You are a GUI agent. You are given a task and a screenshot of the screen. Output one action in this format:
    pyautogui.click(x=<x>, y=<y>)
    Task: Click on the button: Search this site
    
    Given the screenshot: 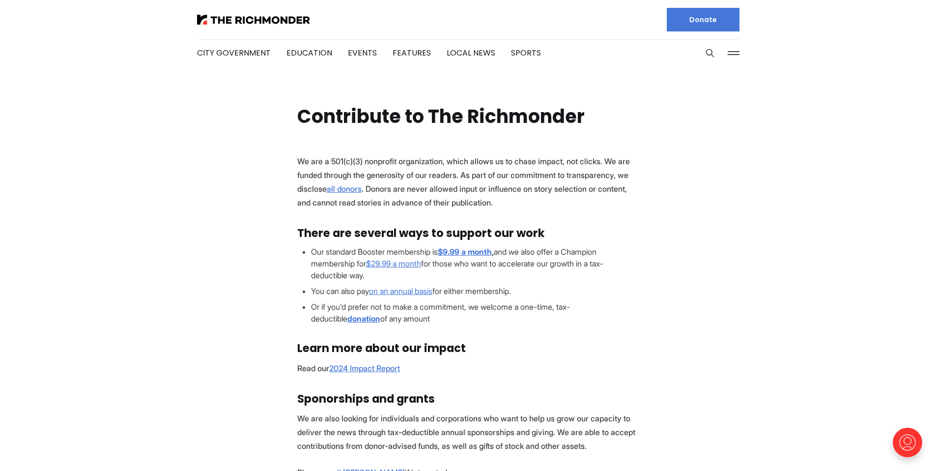 What is the action you would take?
    pyautogui.click(x=710, y=53)
    